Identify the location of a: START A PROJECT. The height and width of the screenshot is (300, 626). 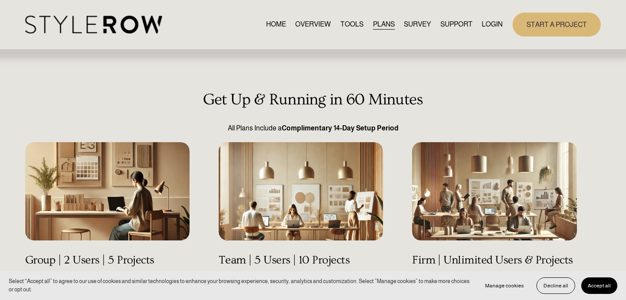
(557, 24).